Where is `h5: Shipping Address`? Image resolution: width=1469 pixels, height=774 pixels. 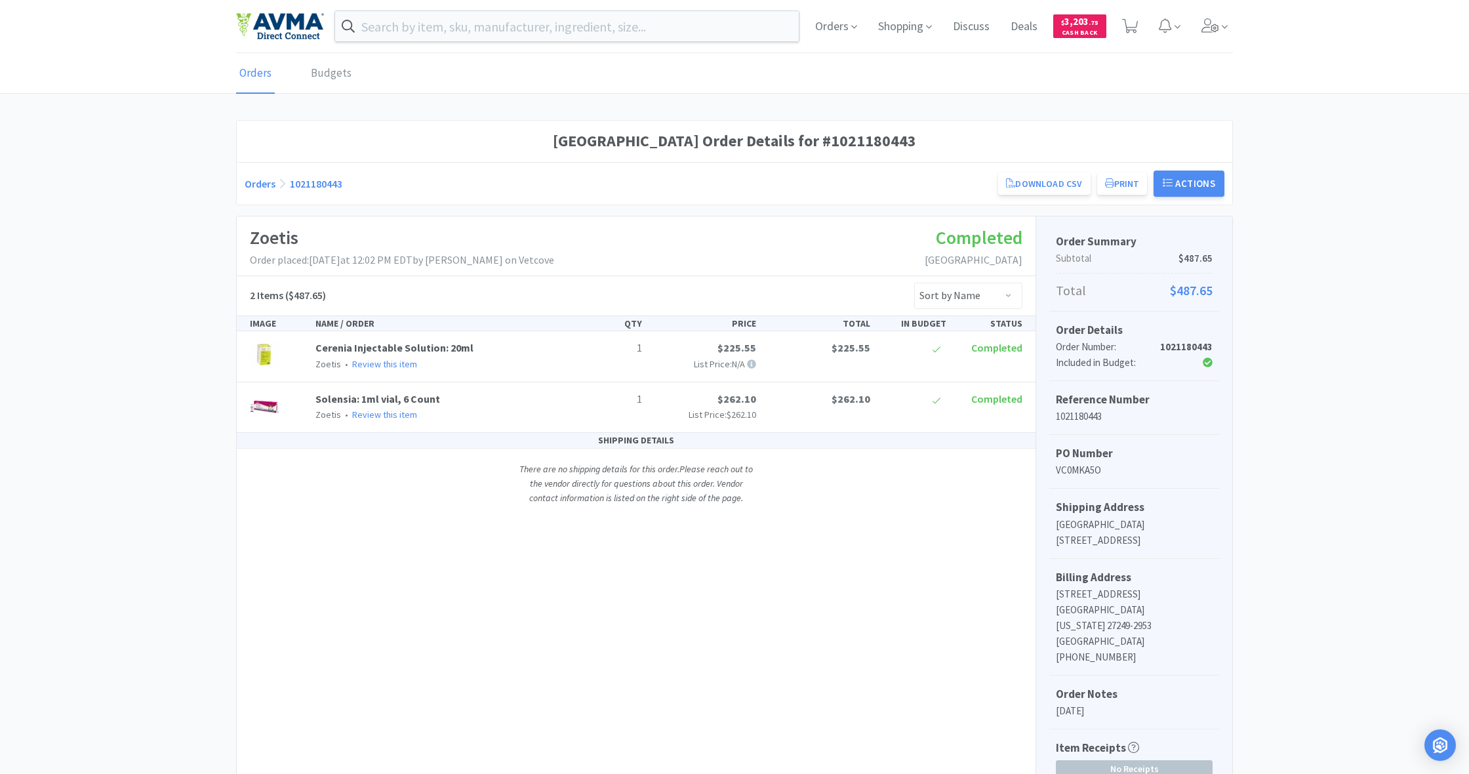 h5: Shipping Address is located at coordinates (1134, 507).